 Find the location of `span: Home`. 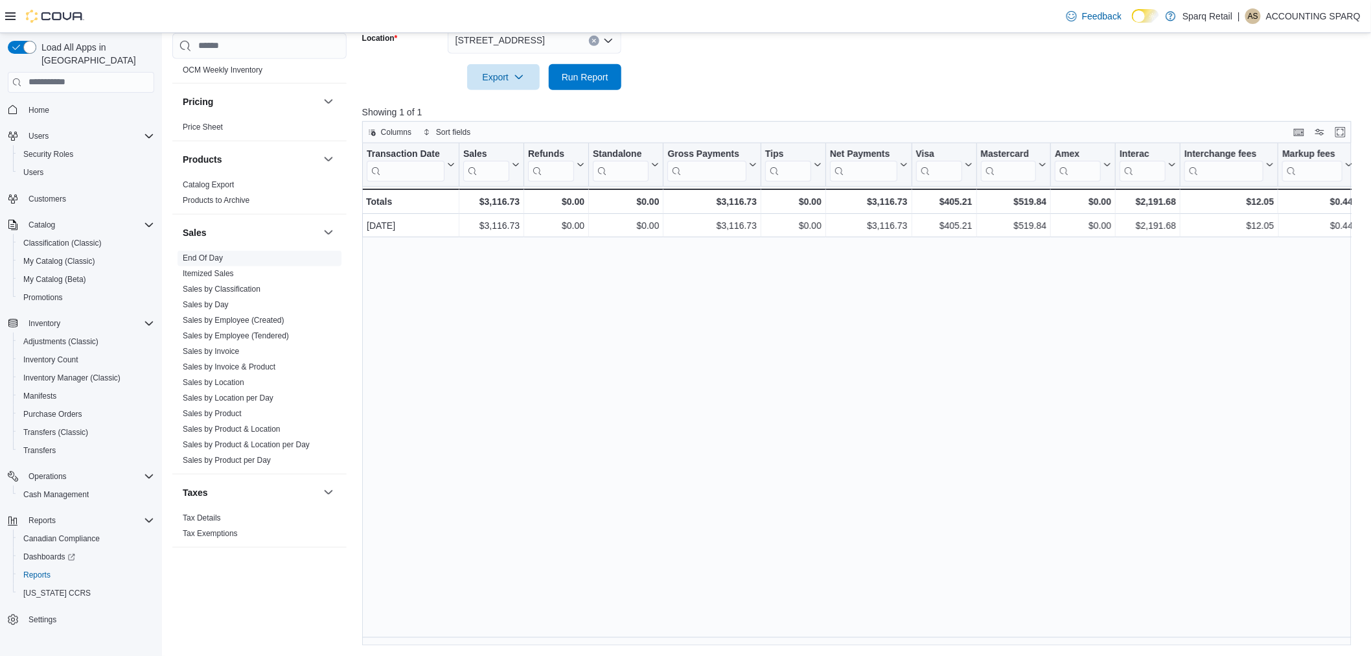

span: Home is located at coordinates (89, 110).